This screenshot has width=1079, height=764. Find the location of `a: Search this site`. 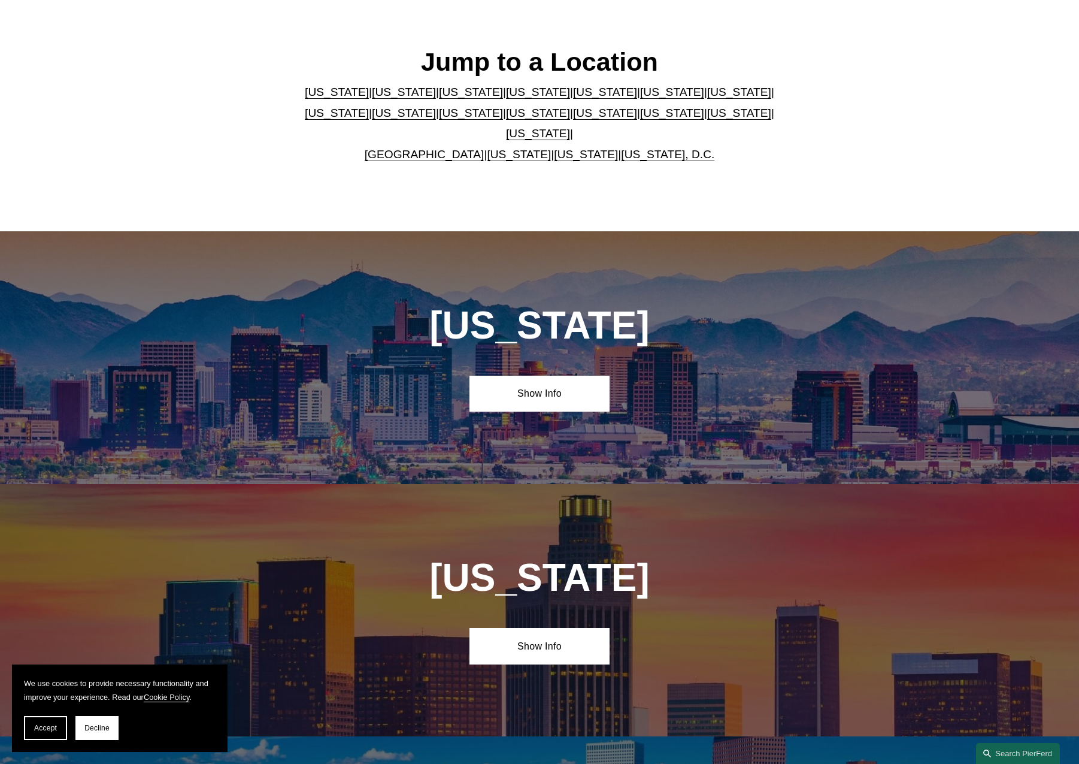

a: Search this site is located at coordinates (1018, 753).